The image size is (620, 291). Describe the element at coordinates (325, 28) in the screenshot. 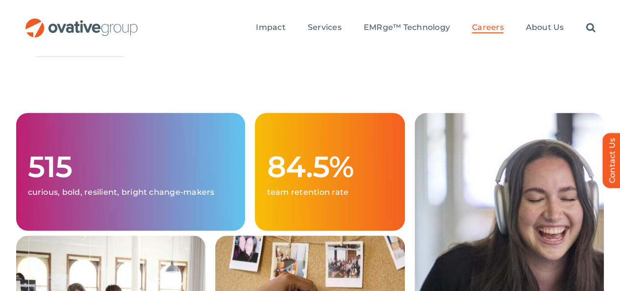

I see `a: Services` at that location.